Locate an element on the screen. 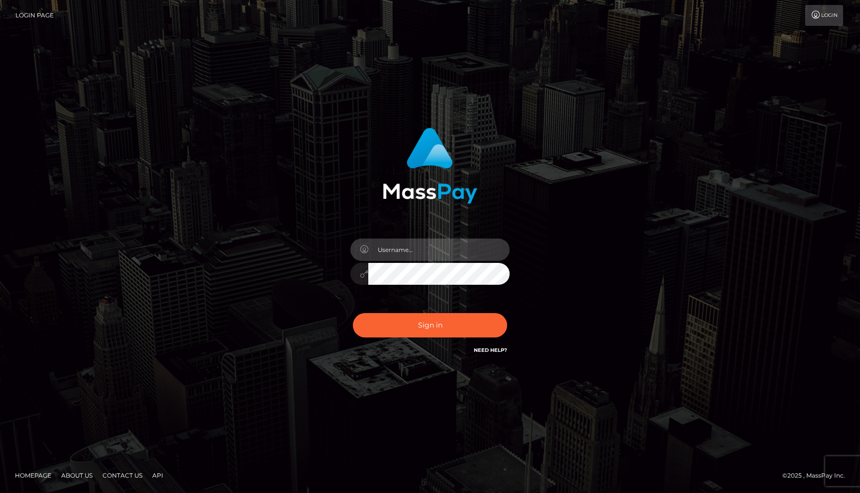 The width and height of the screenshot is (860, 493). a: Login is located at coordinates (824, 15).